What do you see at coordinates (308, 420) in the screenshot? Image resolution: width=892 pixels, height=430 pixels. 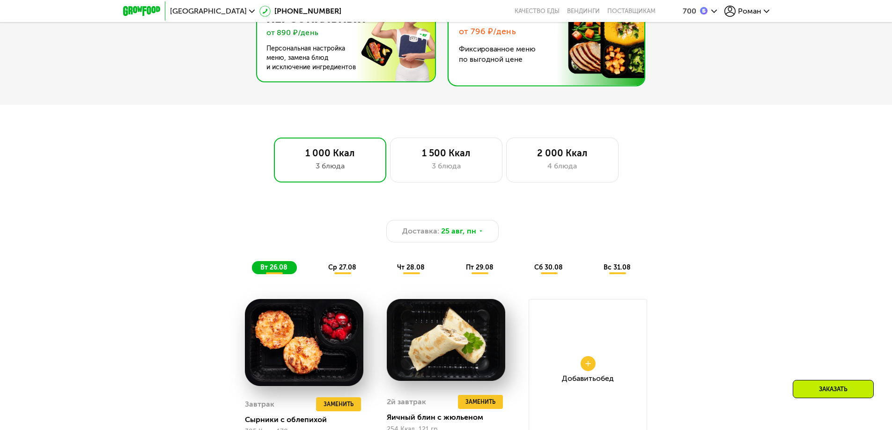 I see `div: Сырники с облепихой` at bounding box center [308, 420].